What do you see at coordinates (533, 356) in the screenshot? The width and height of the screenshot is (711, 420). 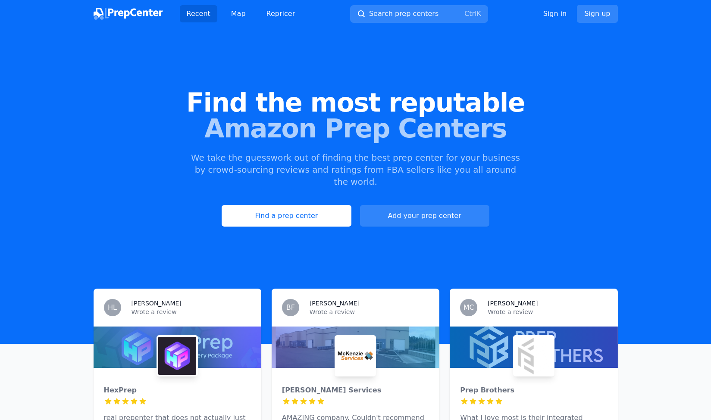 I see `img: Prep Brothers` at bounding box center [533, 356].